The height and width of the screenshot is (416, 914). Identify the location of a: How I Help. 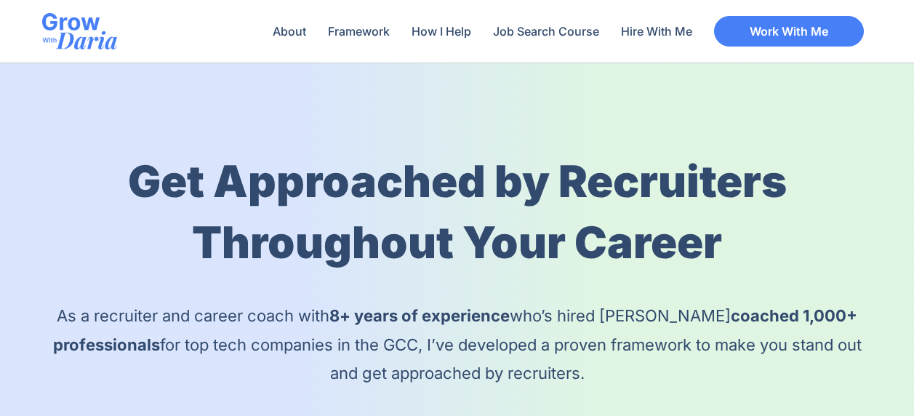
(441, 31).